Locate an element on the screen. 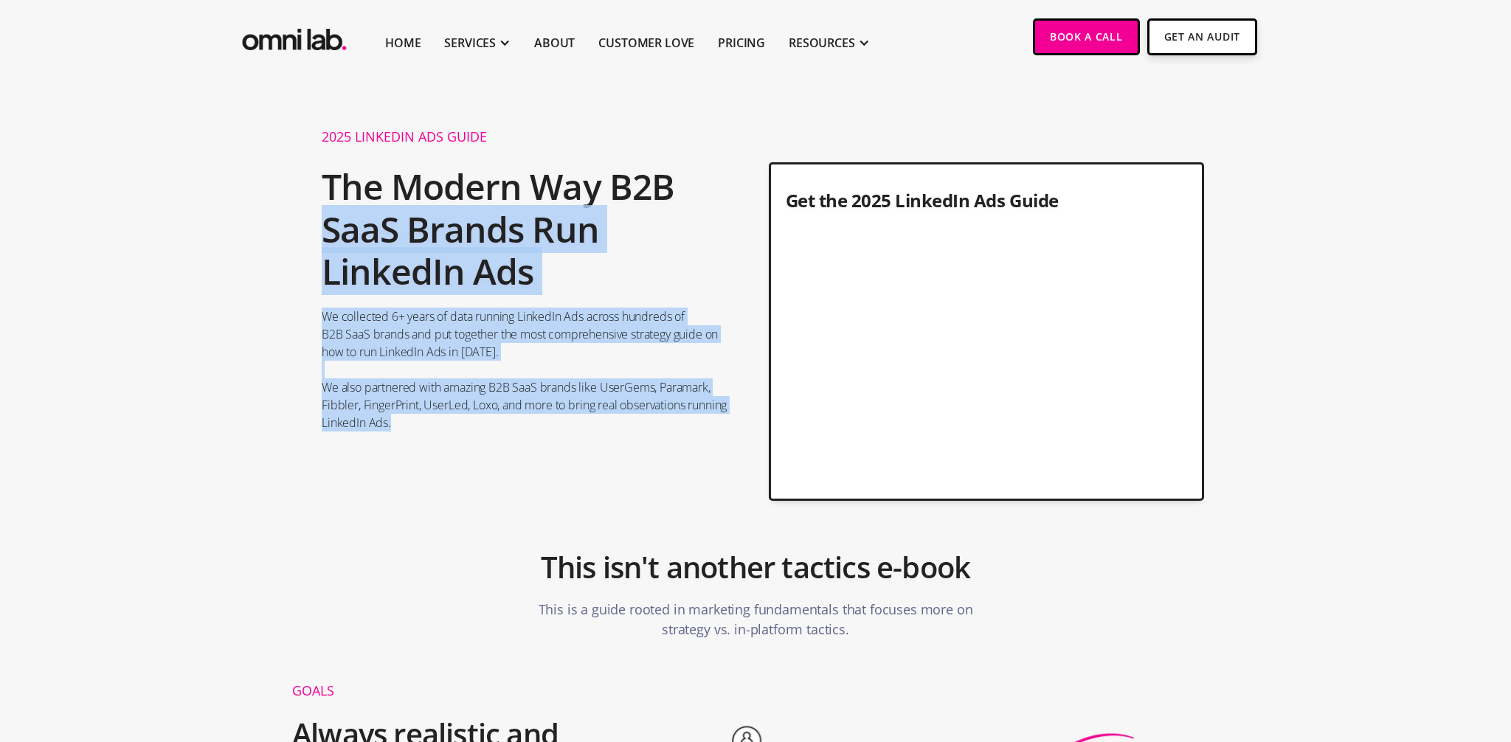 The height and width of the screenshot is (742, 1511). p: We collected 6+ years of data running LinkedIn Ads across hundreds of B2B SaaS brands and put tog... is located at coordinates (525, 370).